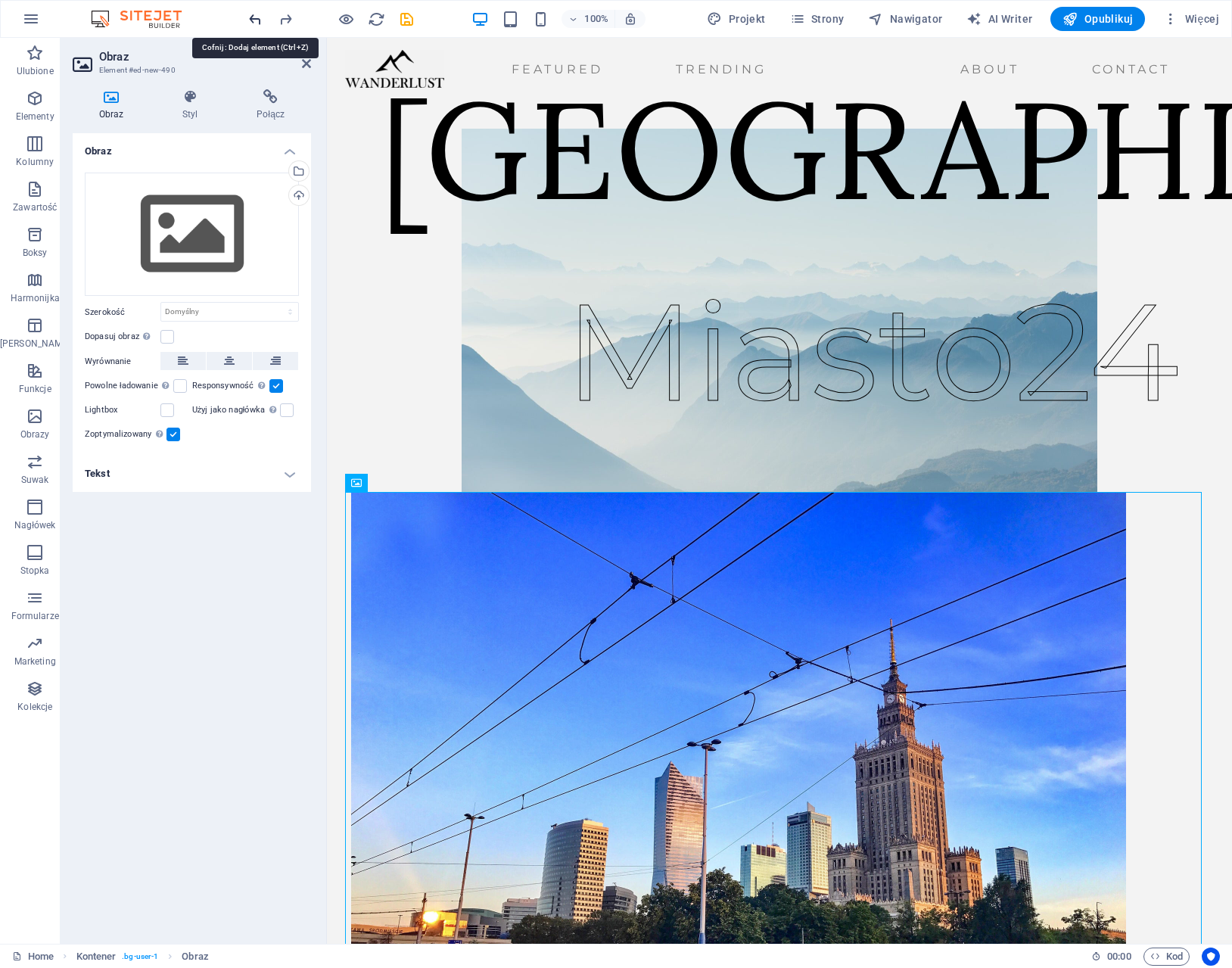 The height and width of the screenshot is (968, 1232). Describe the element at coordinates (1111, 957) in the screenshot. I see `h6: Czas sesji` at that location.